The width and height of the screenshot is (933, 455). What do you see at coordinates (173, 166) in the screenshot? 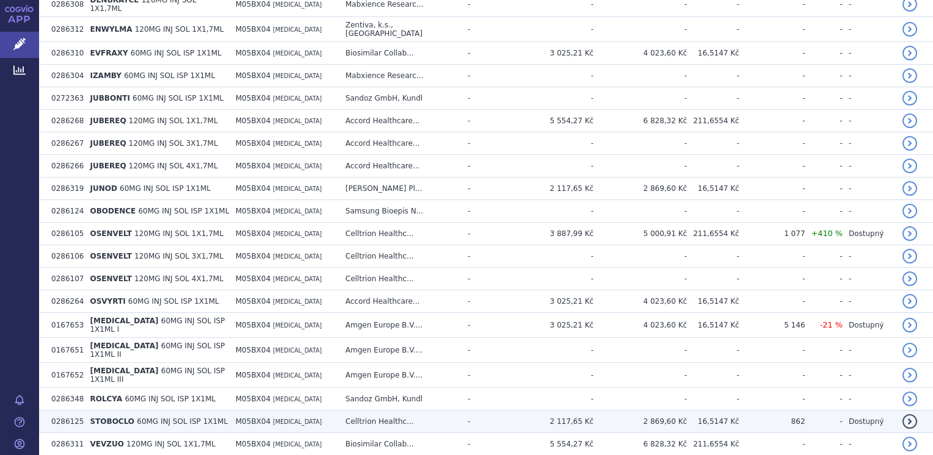
I see `span: 120MG INJ SOL 4X1,7ML` at bounding box center [173, 166].